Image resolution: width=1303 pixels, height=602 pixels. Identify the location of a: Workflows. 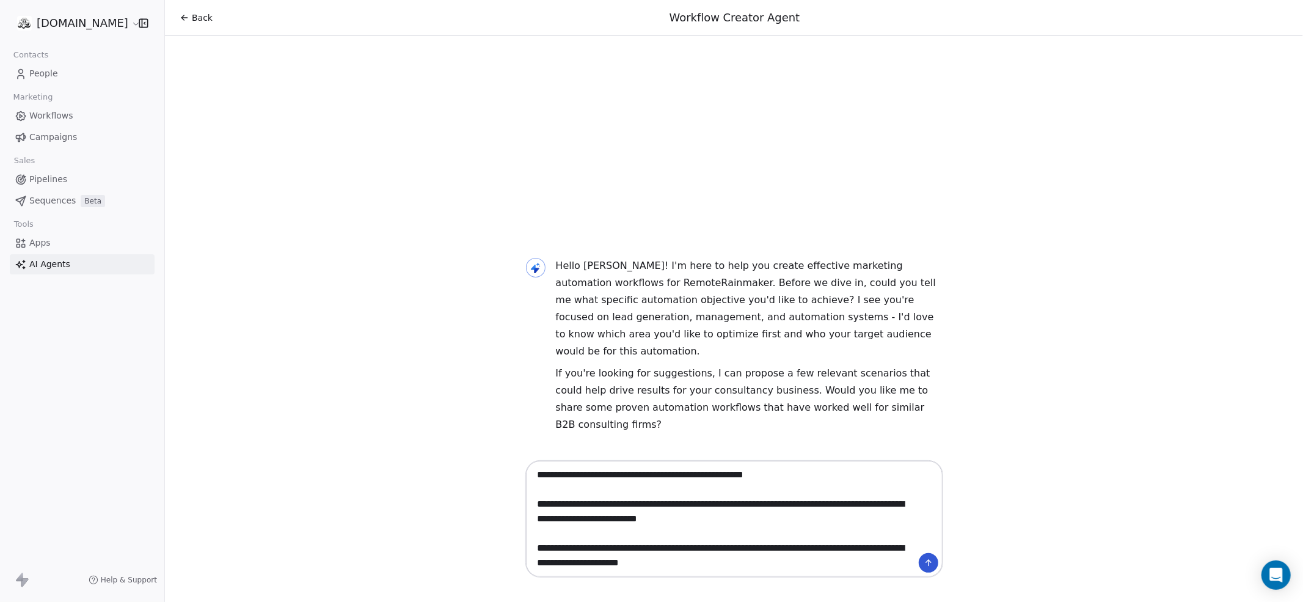
(82, 115).